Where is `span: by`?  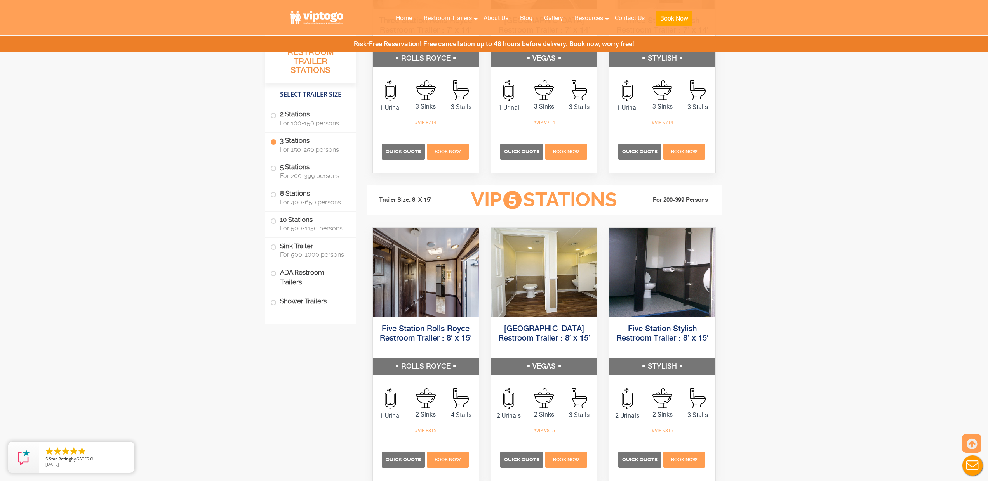 span: by is located at coordinates (87, 460).